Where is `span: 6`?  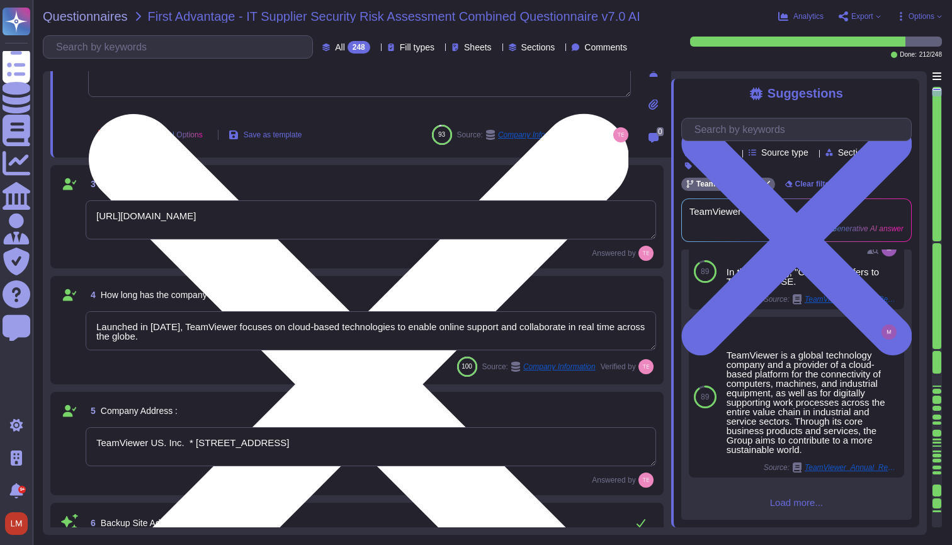 span: 6 is located at coordinates (91, 523).